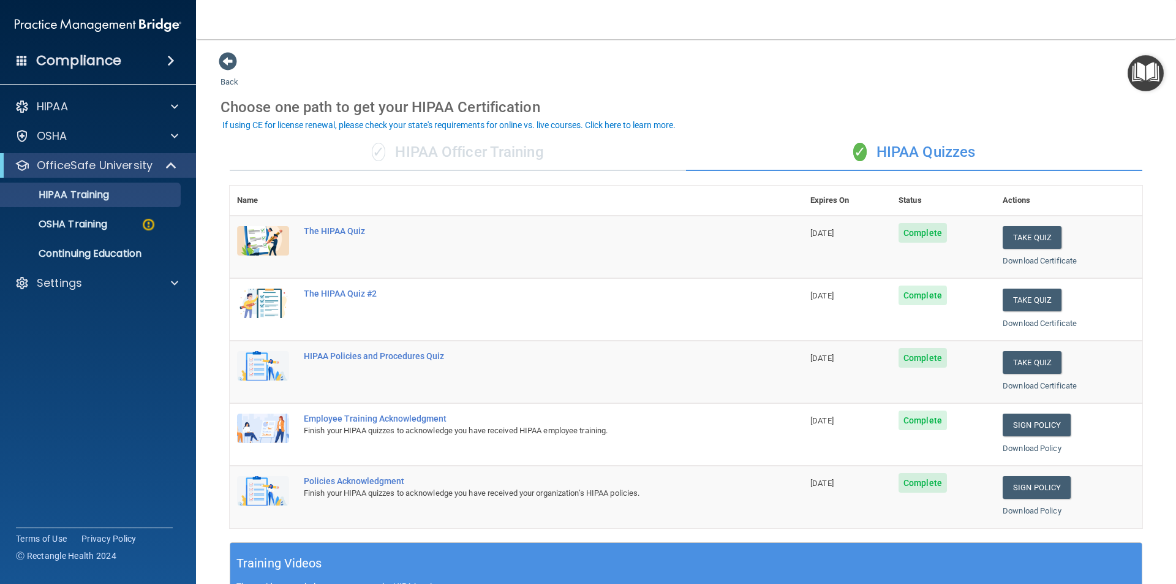 This screenshot has width=1176, height=584. What do you see at coordinates (66, 556) in the screenshot?
I see `span: Ⓒ Rectangle Health 2024` at bounding box center [66, 556].